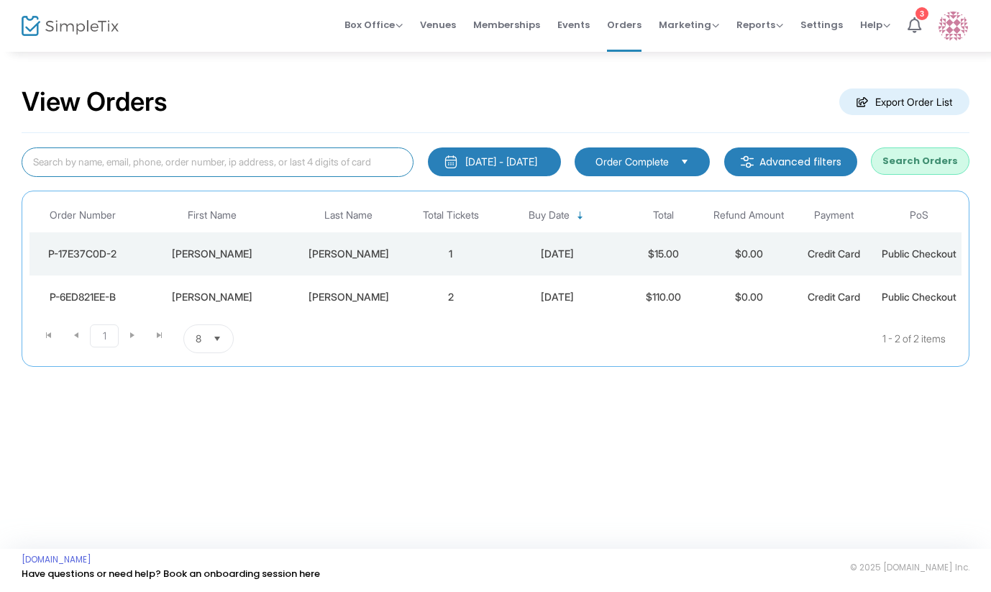  Describe the element at coordinates (749, 215) in the screenshot. I see `th: Refund Amount` at that location.